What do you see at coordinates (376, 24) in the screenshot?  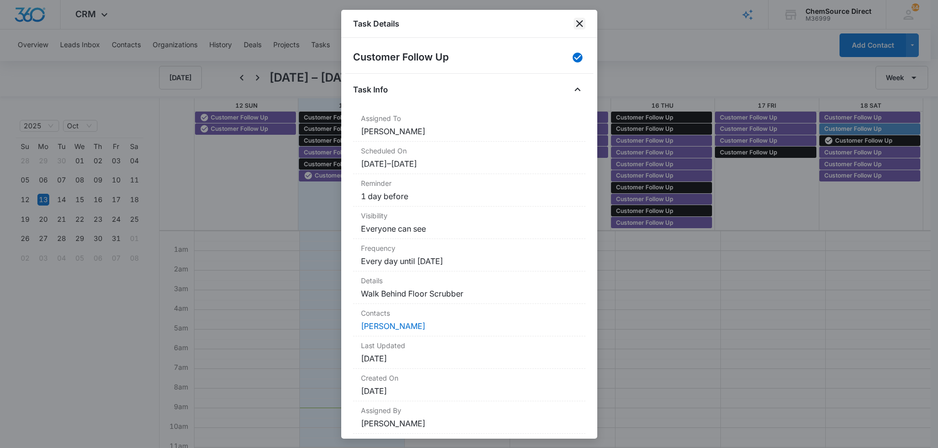 I see `h1: Task Details` at bounding box center [376, 24].